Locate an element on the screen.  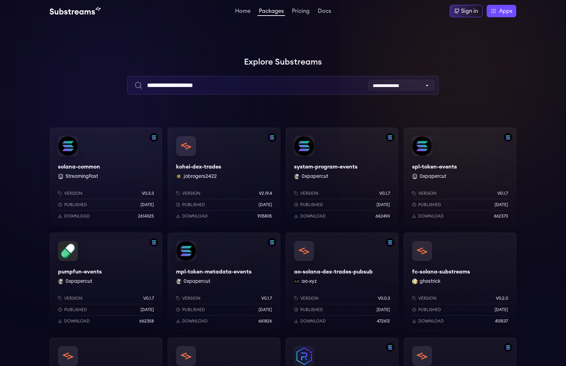
a: Pricing is located at coordinates (301, 12).